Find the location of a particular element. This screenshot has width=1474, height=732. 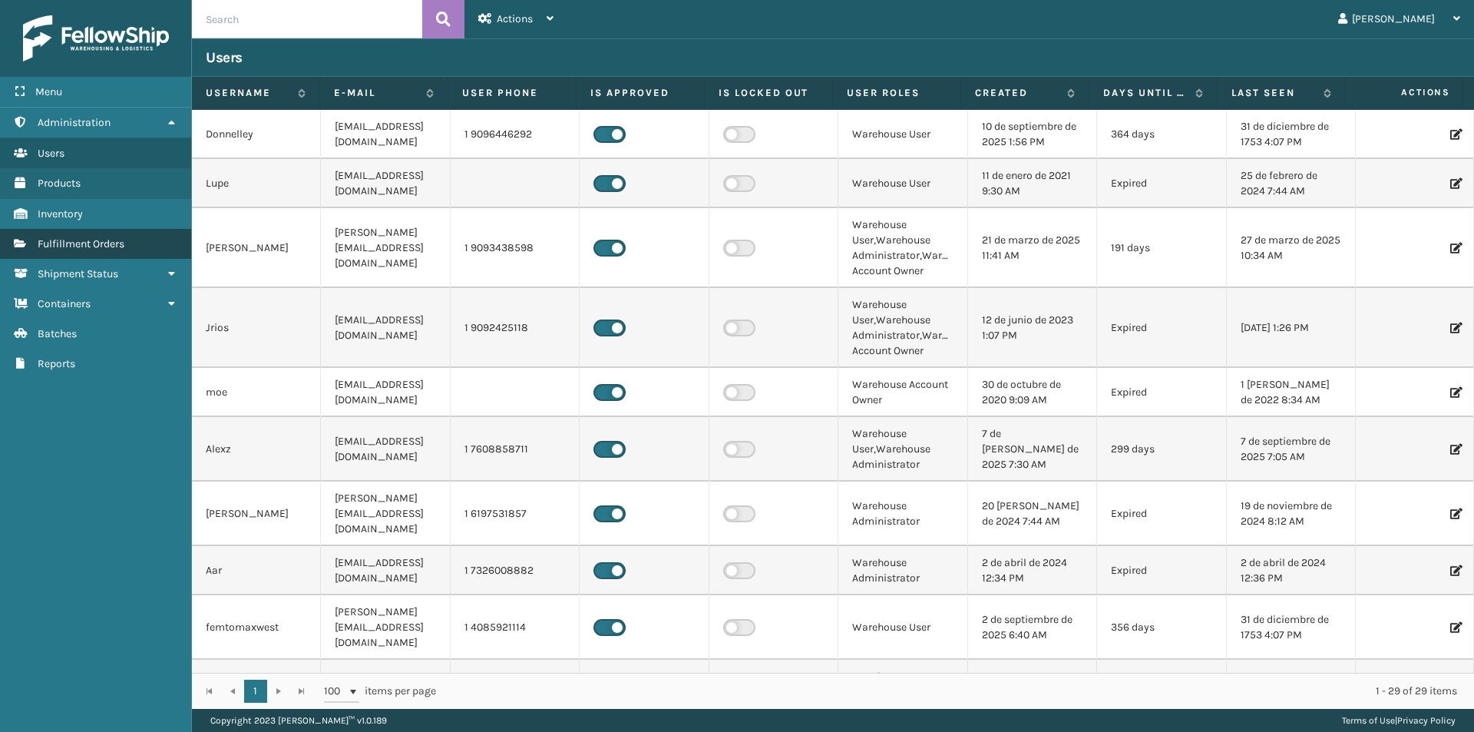

td: 30 de octubre de 2020 9:09 AM is located at coordinates (1033, 392).